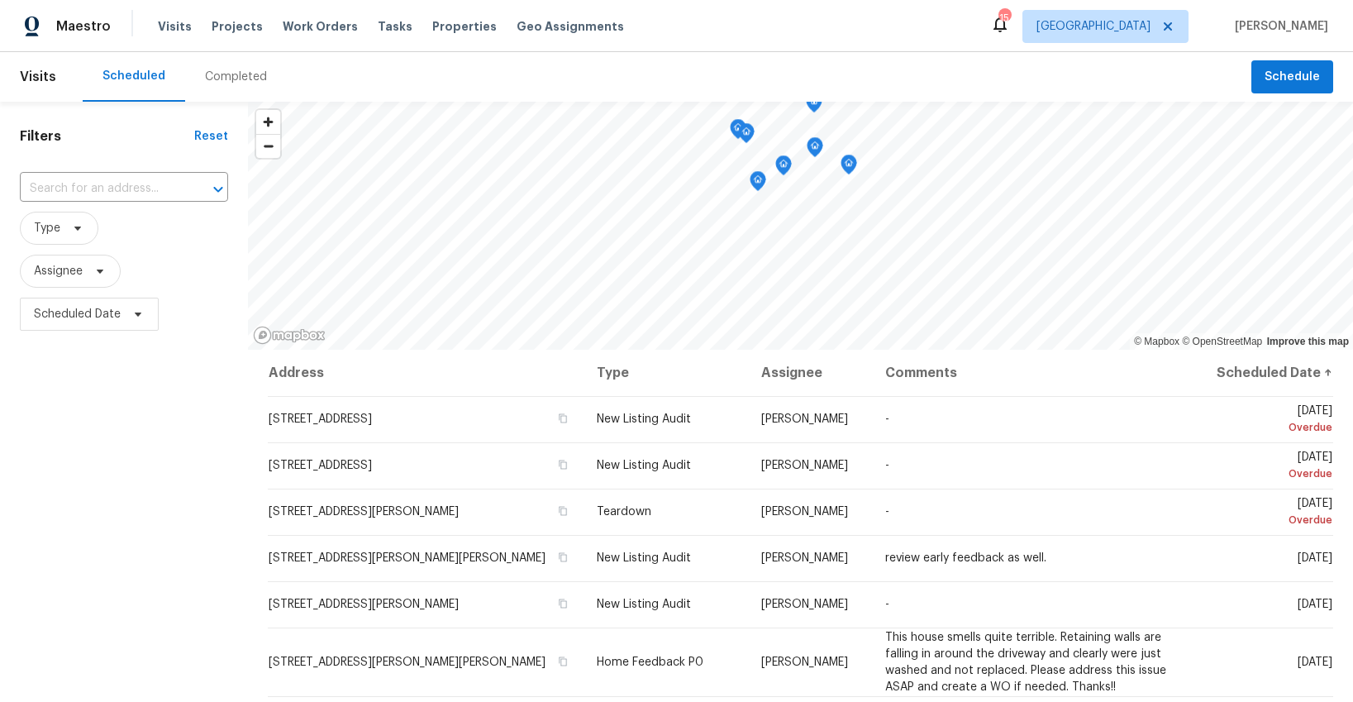  What do you see at coordinates (268, 121) in the screenshot?
I see `button: Zoom in` at bounding box center [268, 121].